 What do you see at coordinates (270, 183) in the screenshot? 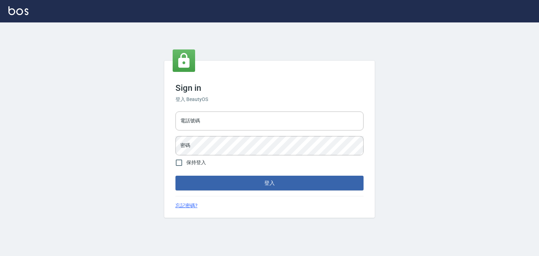
I see `button: 登入` at bounding box center [270, 183].